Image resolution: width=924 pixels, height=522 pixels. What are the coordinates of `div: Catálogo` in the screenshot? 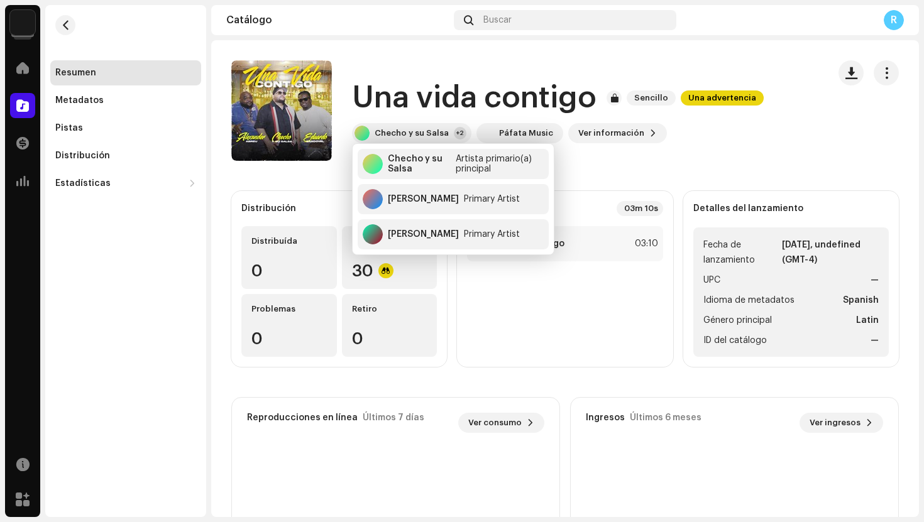 It's located at (337, 20).